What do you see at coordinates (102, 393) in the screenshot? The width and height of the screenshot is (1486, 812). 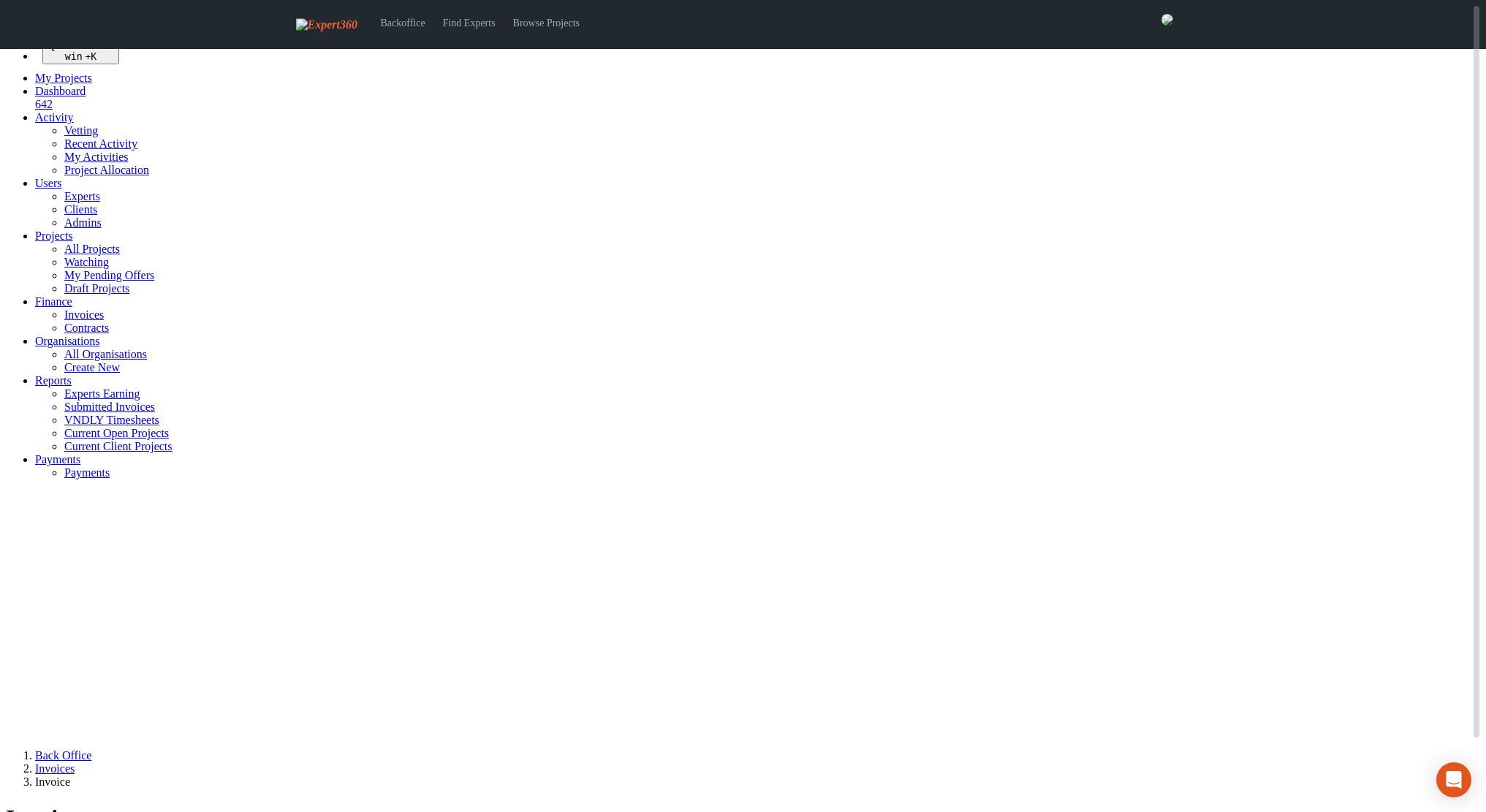 I see `a: Experts Earning` at bounding box center [102, 393].